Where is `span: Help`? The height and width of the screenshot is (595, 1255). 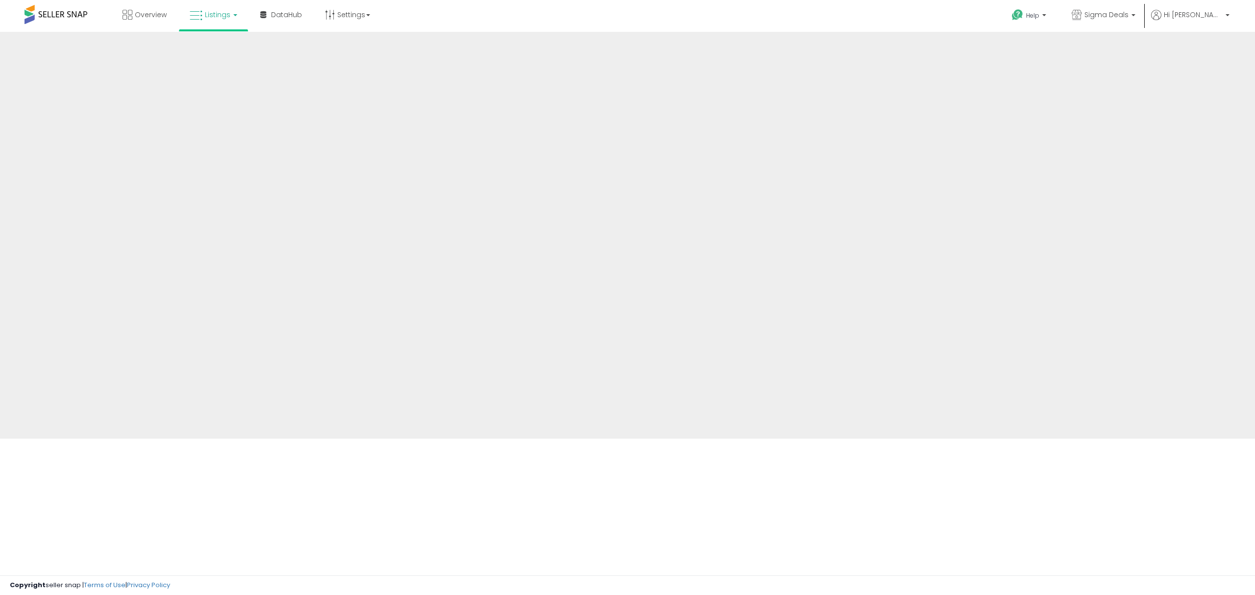
span: Help is located at coordinates (1032, 15).